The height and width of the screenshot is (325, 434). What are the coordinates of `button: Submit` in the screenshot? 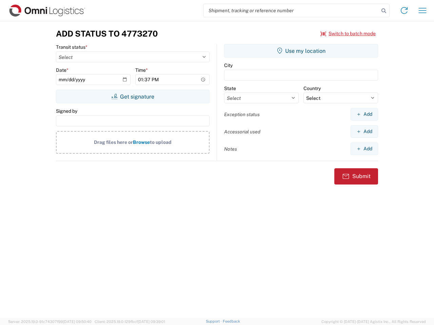 It's located at (356, 177).